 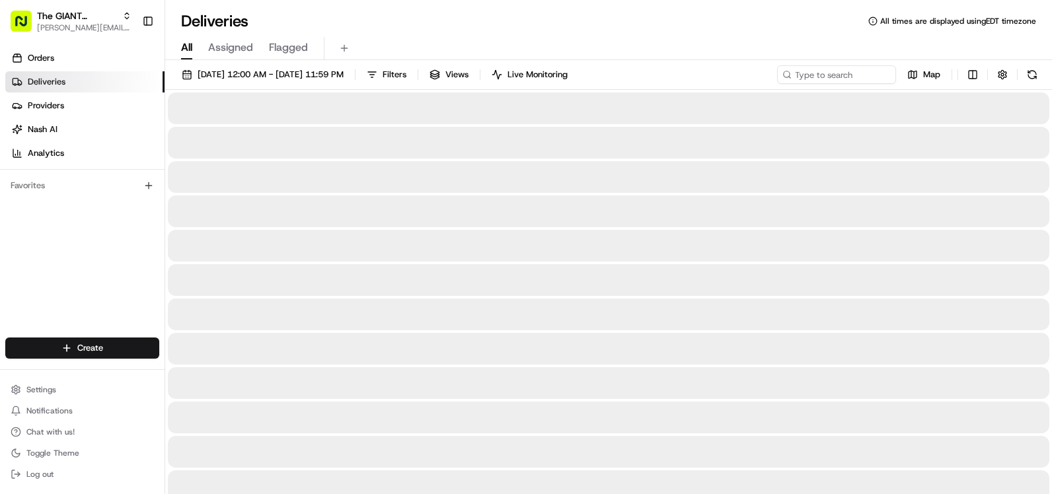 What do you see at coordinates (41, 390) in the screenshot?
I see `span: Settings` at bounding box center [41, 390].